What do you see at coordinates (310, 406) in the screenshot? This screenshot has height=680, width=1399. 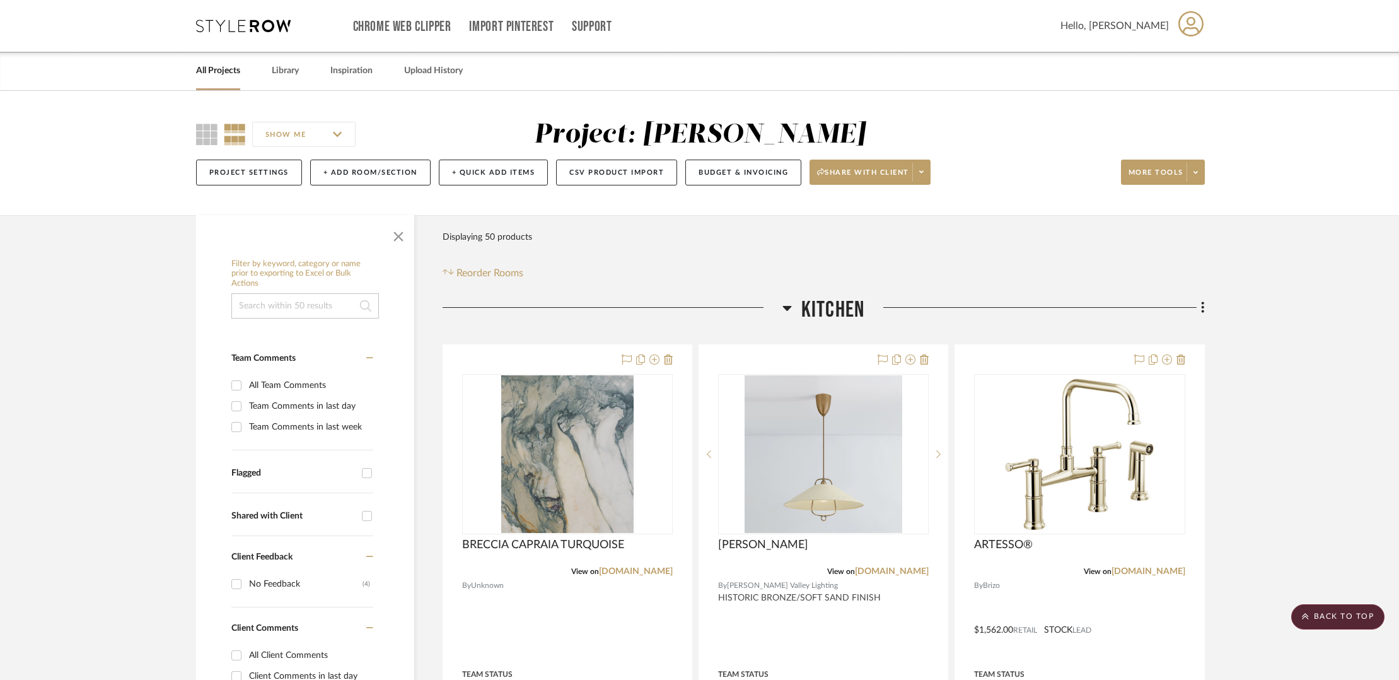 I see `div: Team Comments in last day` at bounding box center [310, 406].